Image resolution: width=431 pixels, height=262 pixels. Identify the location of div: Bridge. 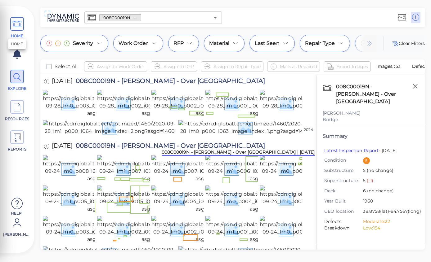
(370, 120).